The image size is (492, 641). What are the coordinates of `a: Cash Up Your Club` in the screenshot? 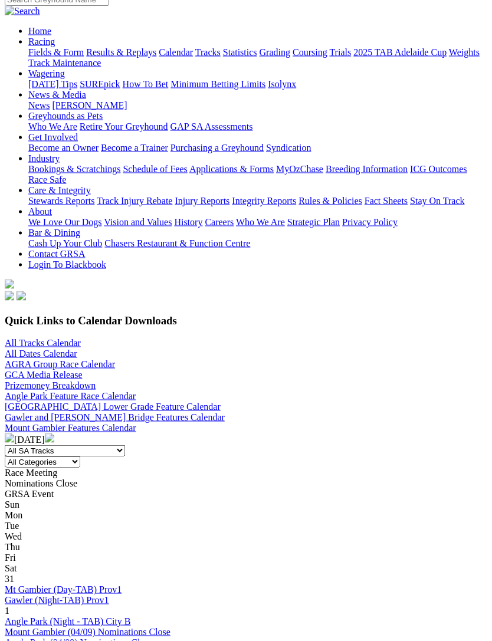 It's located at (65, 243).